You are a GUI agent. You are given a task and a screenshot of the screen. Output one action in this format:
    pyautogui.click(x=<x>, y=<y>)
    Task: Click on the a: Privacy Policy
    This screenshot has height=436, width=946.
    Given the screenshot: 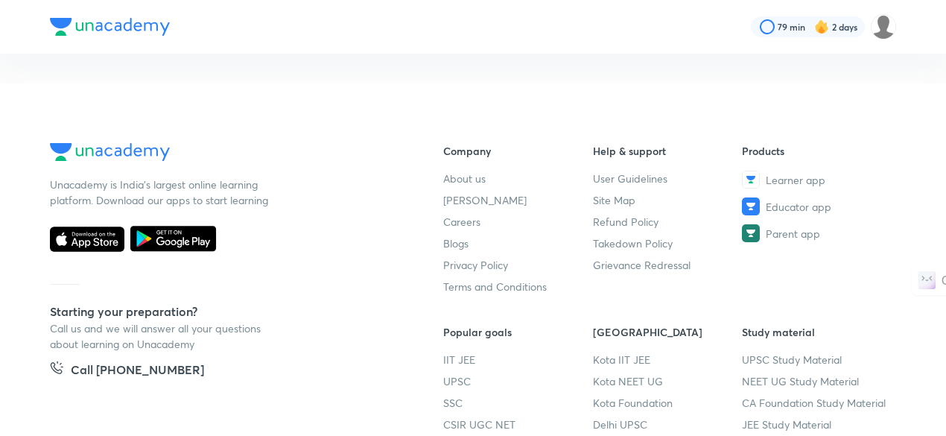 What is the action you would take?
    pyautogui.click(x=518, y=265)
    